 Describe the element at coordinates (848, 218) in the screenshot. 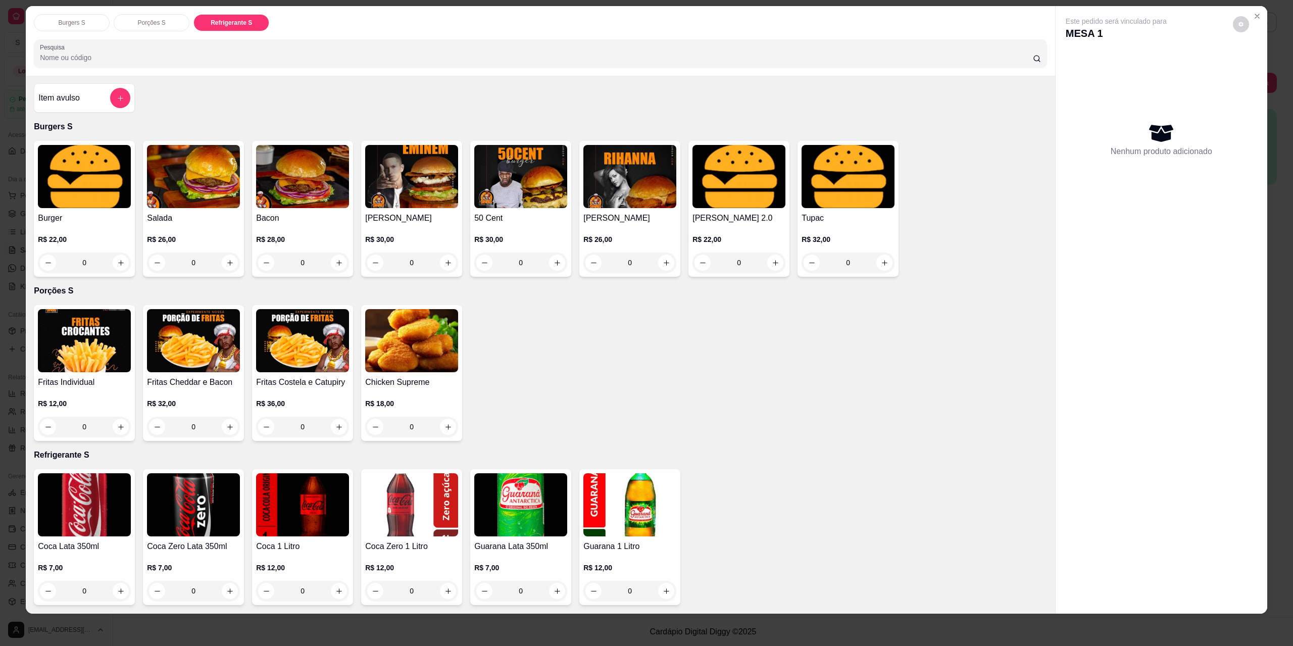

I see `h4: Tupac` at that location.